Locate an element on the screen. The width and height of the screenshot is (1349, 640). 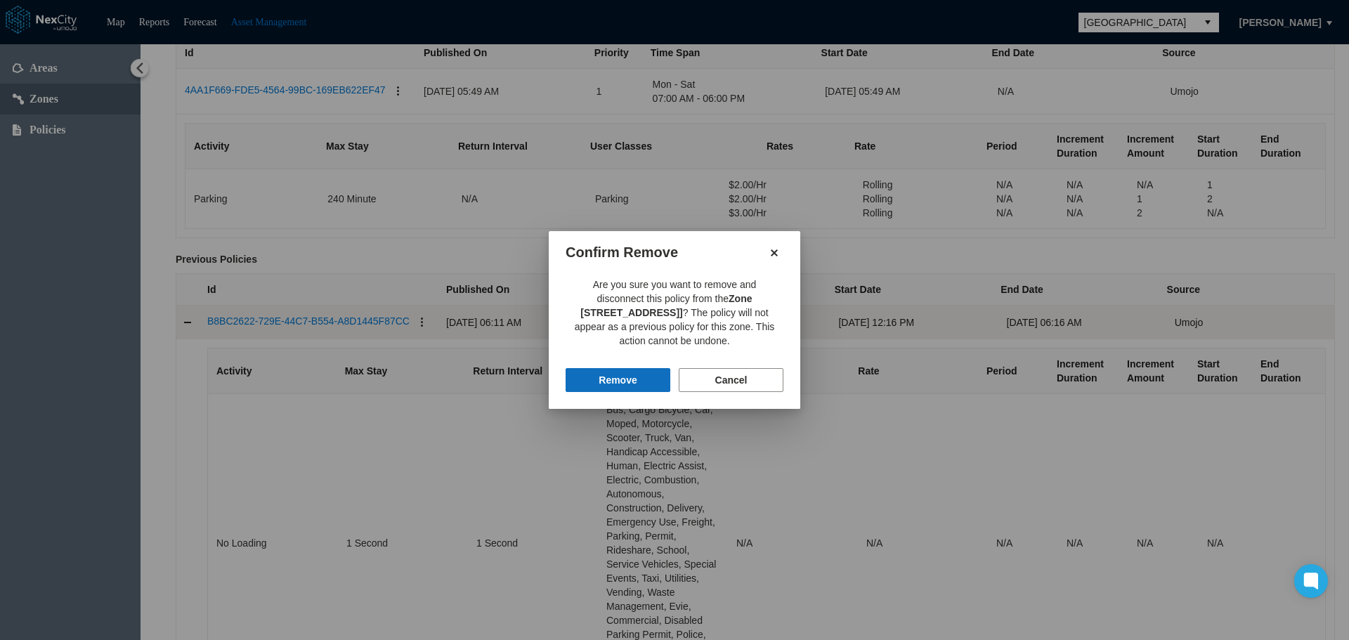
button: Close is located at coordinates (774, 253).